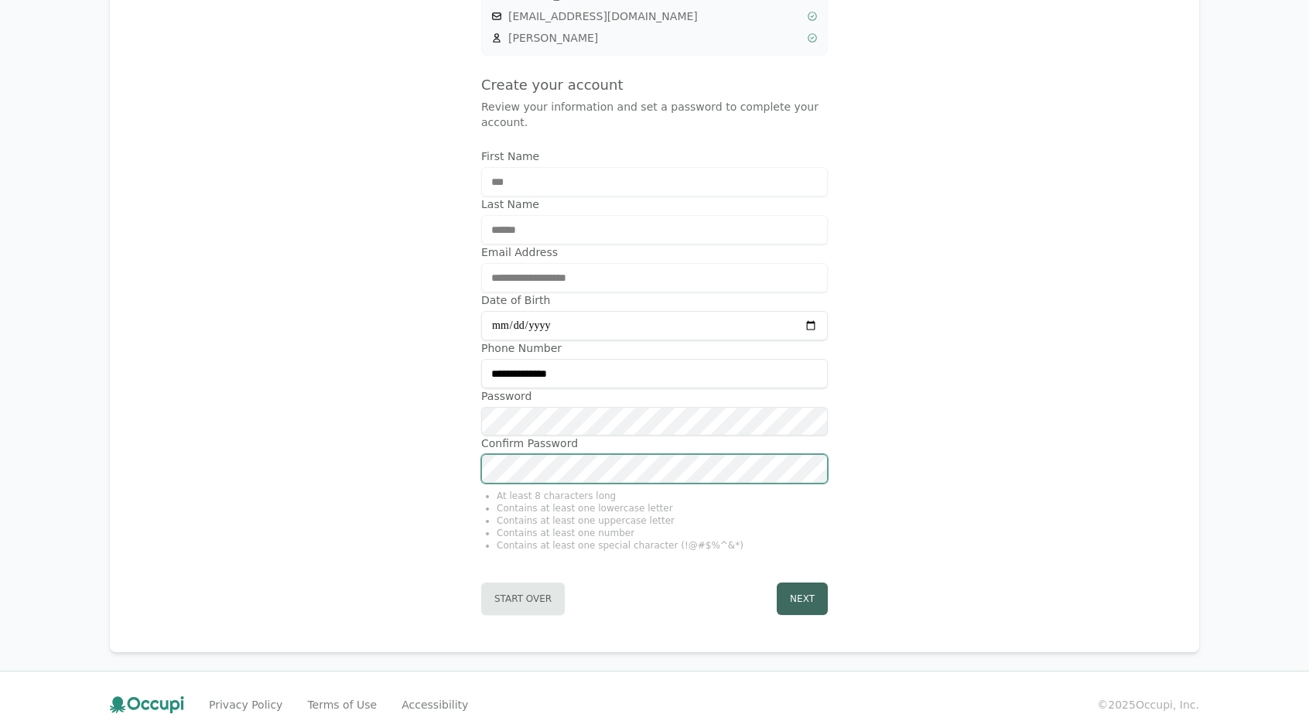 Image resolution: width=1309 pixels, height=721 pixels. I want to click on small: © 2025 Occupi, Inc., so click(1148, 705).